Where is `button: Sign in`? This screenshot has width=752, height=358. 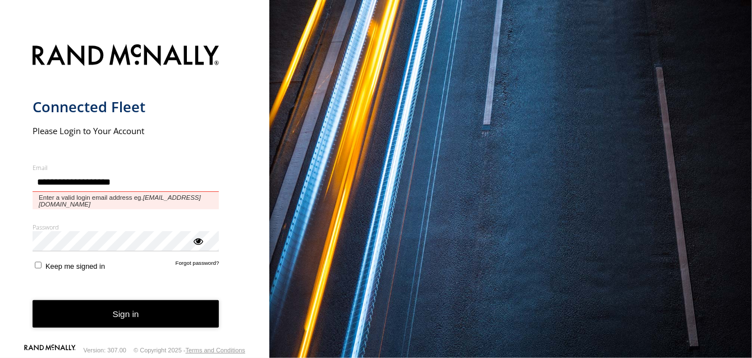
button: Sign in is located at coordinates (126, 314).